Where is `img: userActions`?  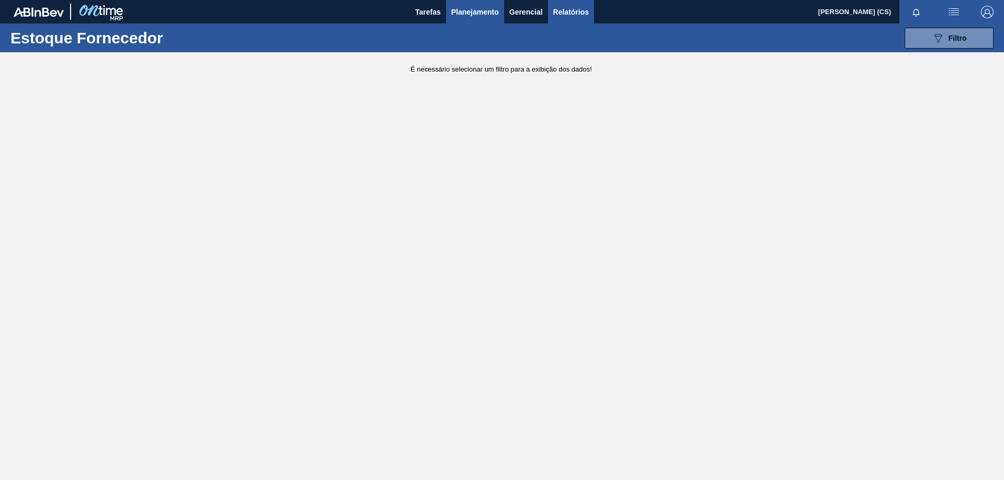
img: userActions is located at coordinates (953, 12).